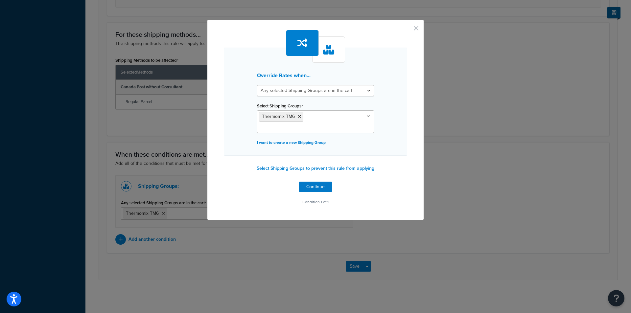 This screenshot has height=313, width=631. I want to click on button: Select Shipping Groups to prevent this rule from applying, so click(316, 169).